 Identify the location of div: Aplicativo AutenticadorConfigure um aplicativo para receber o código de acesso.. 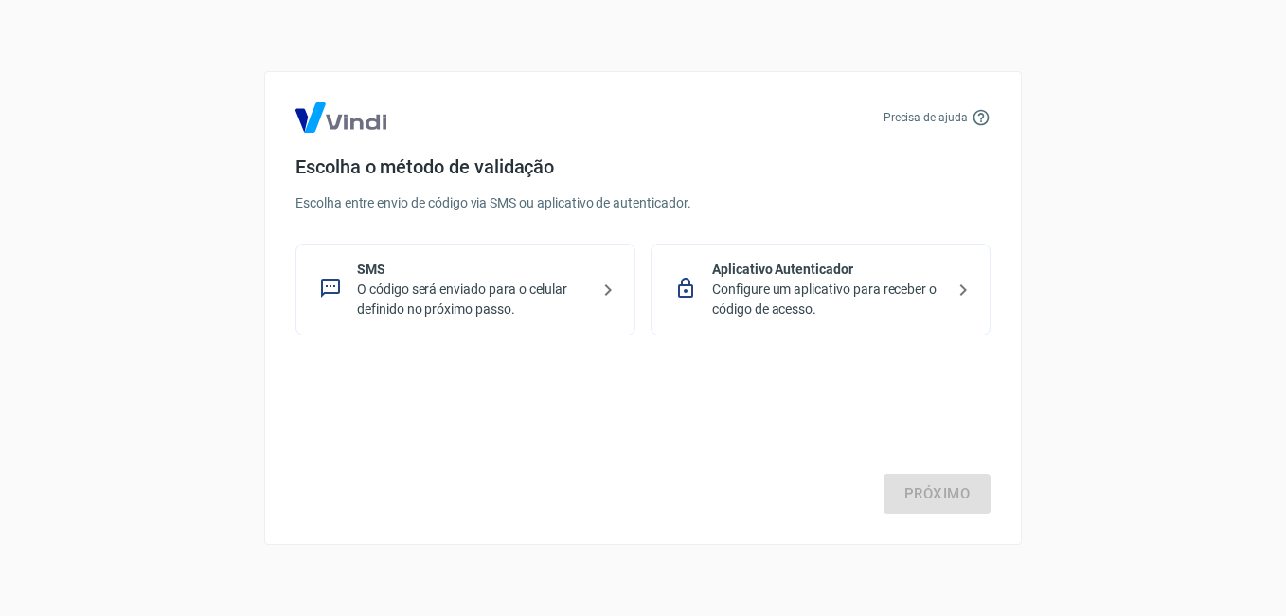
(820, 289).